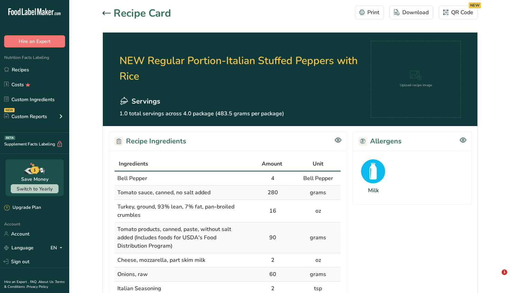 Image resolution: width=511 pixels, height=293 pixels. Describe the element at coordinates (416, 85) in the screenshot. I see `div: Upload recipe image` at that location.